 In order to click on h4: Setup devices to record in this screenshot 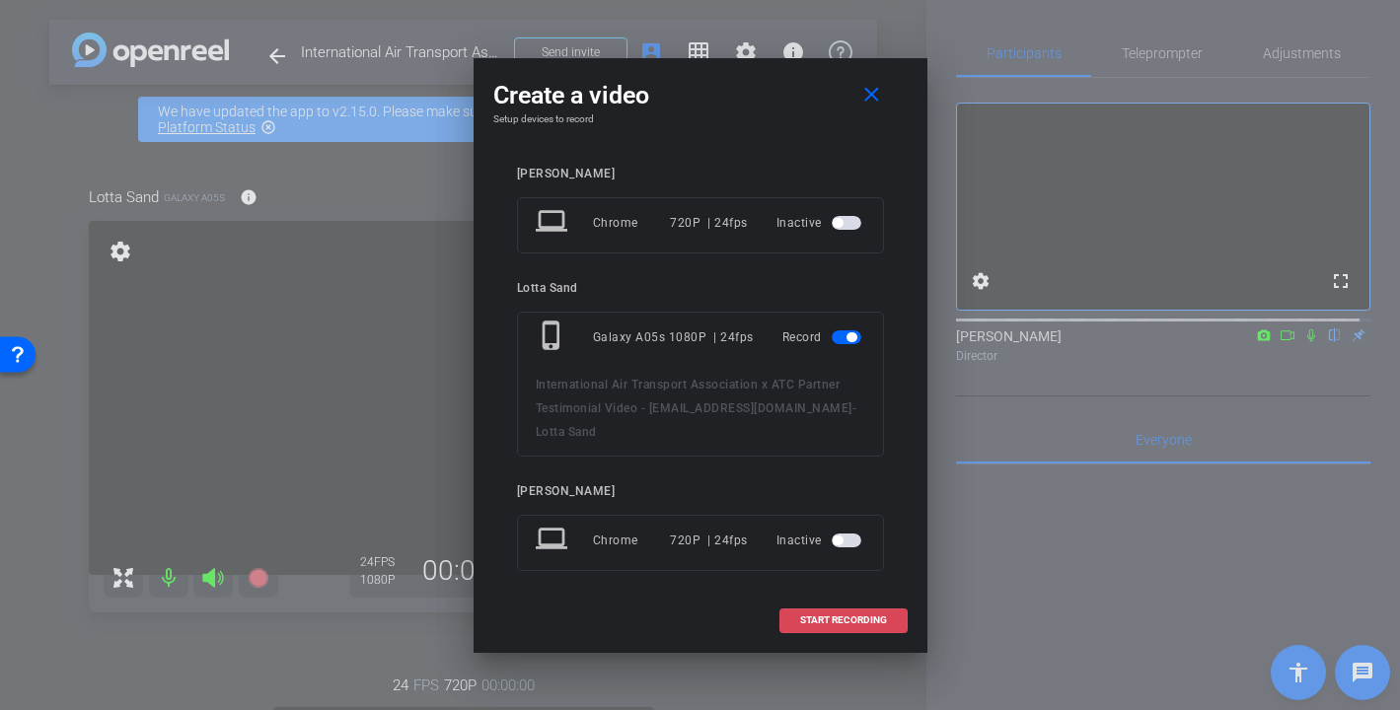, I will do `click(700, 119)`.